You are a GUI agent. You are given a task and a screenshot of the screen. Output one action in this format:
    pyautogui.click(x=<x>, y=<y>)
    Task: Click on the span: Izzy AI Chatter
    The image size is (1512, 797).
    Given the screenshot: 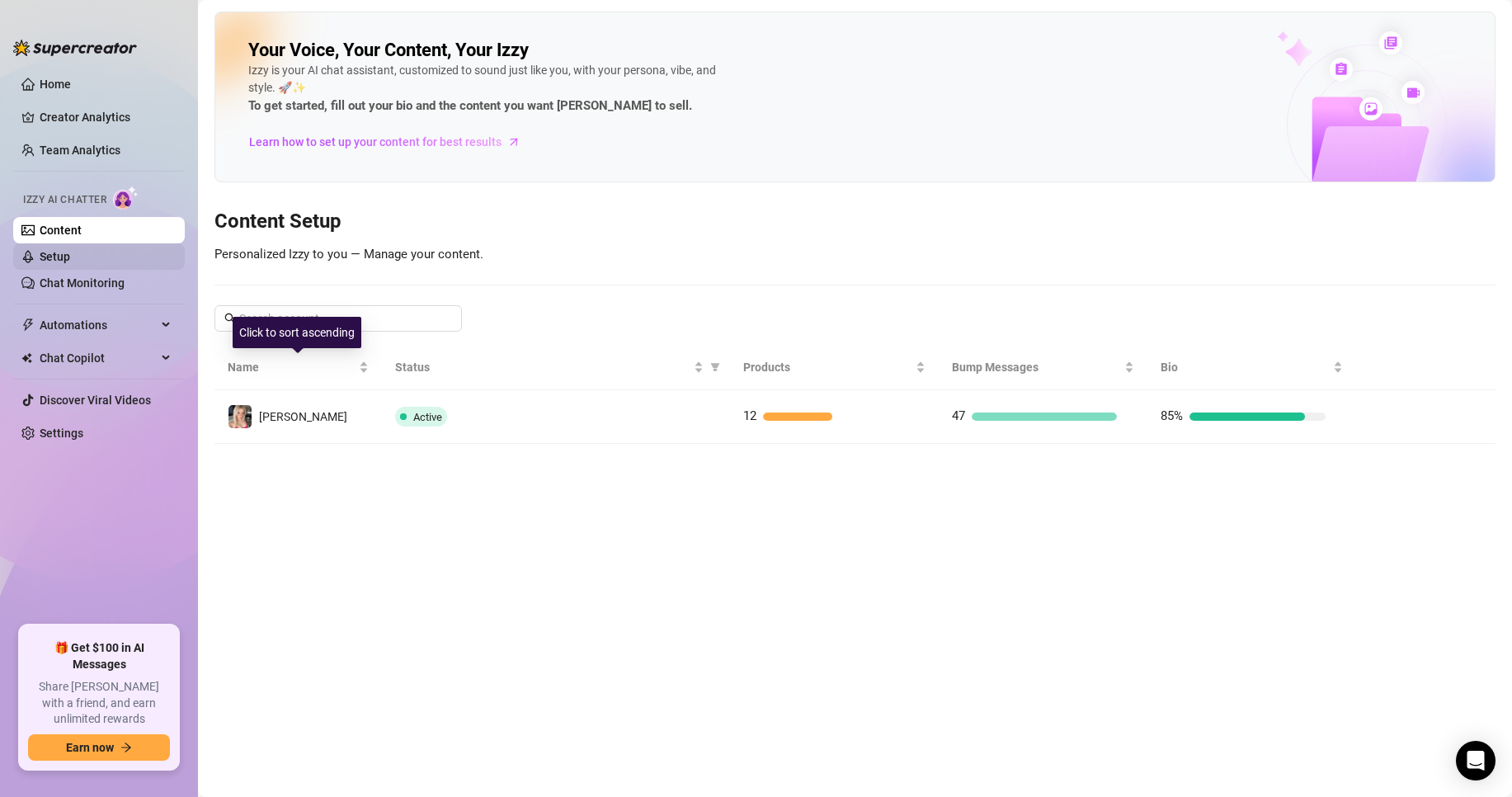 What is the action you would take?
    pyautogui.click(x=64, y=200)
    